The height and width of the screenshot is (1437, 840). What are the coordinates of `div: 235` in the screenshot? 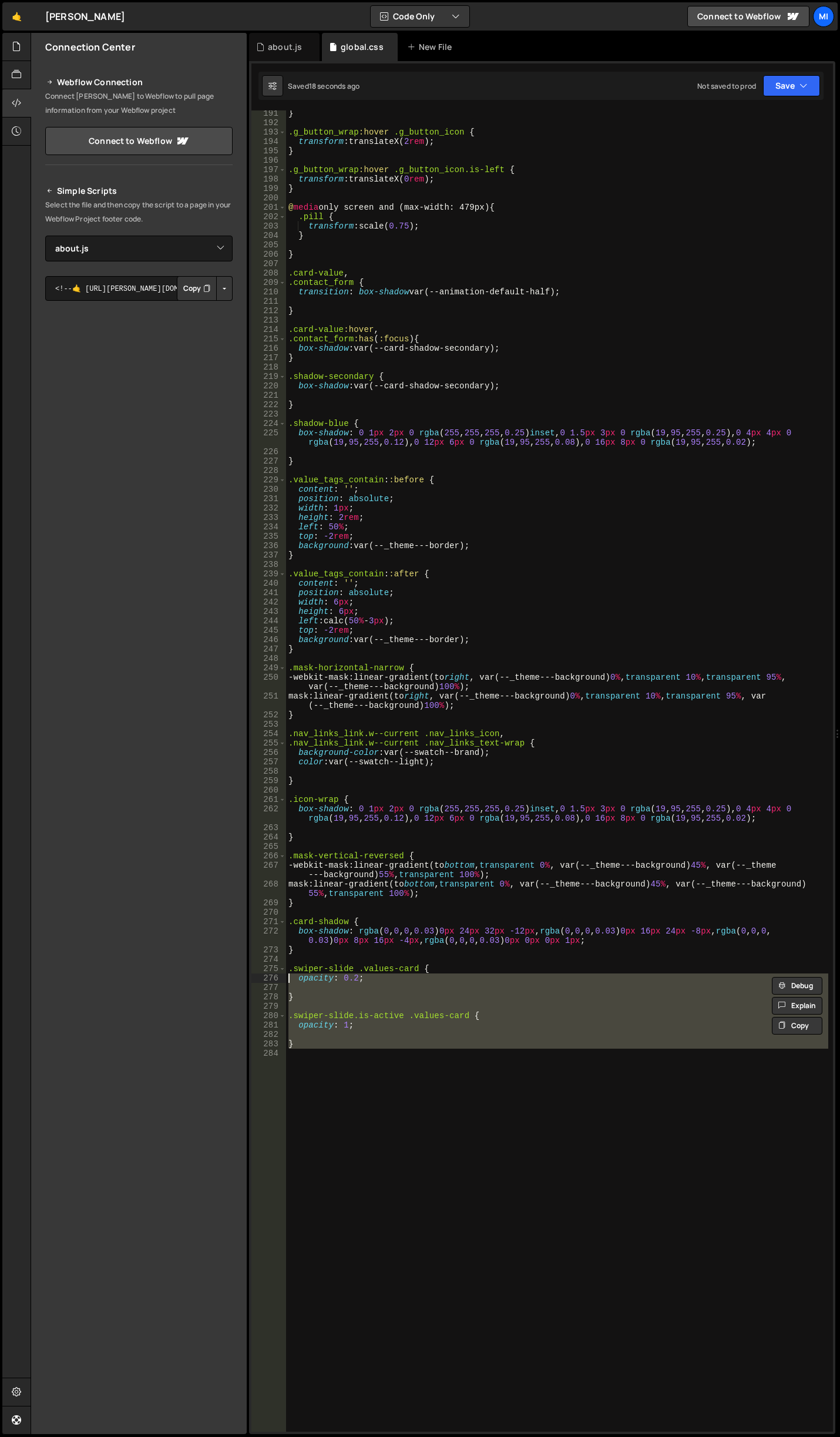 It's located at (268, 536).